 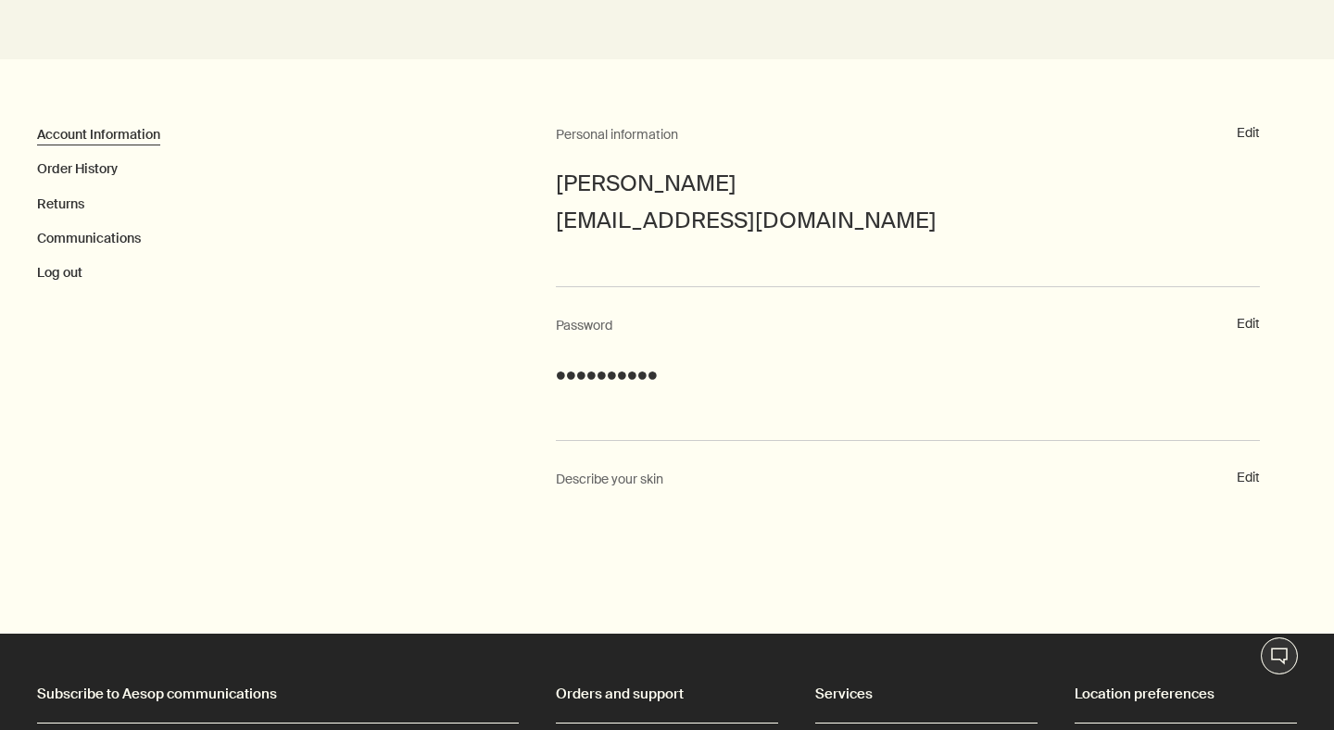 What do you see at coordinates (667, 694) in the screenshot?
I see `h2: Orders and support` at bounding box center [667, 694].